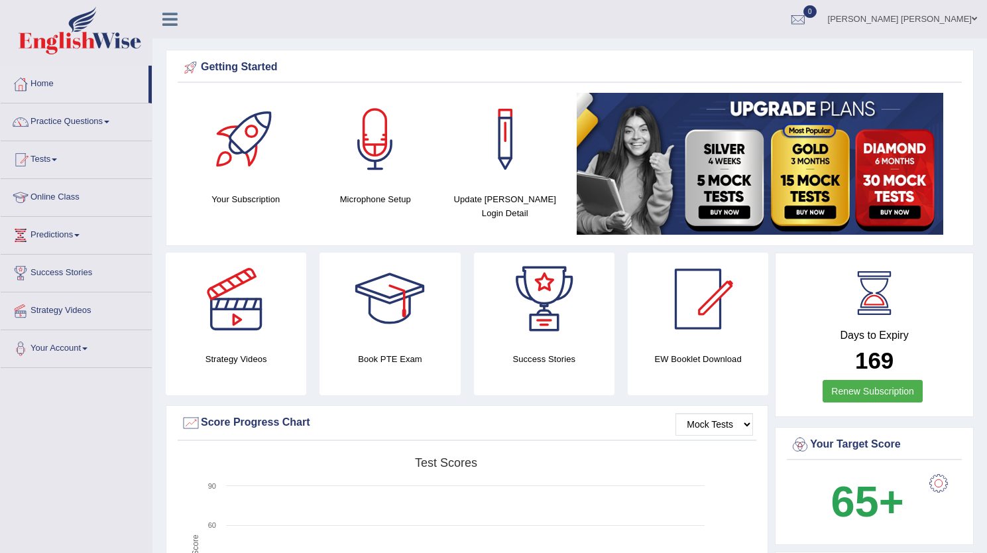 This screenshot has width=987, height=553. What do you see at coordinates (212, 486) in the screenshot?
I see `text: 90` at bounding box center [212, 486].